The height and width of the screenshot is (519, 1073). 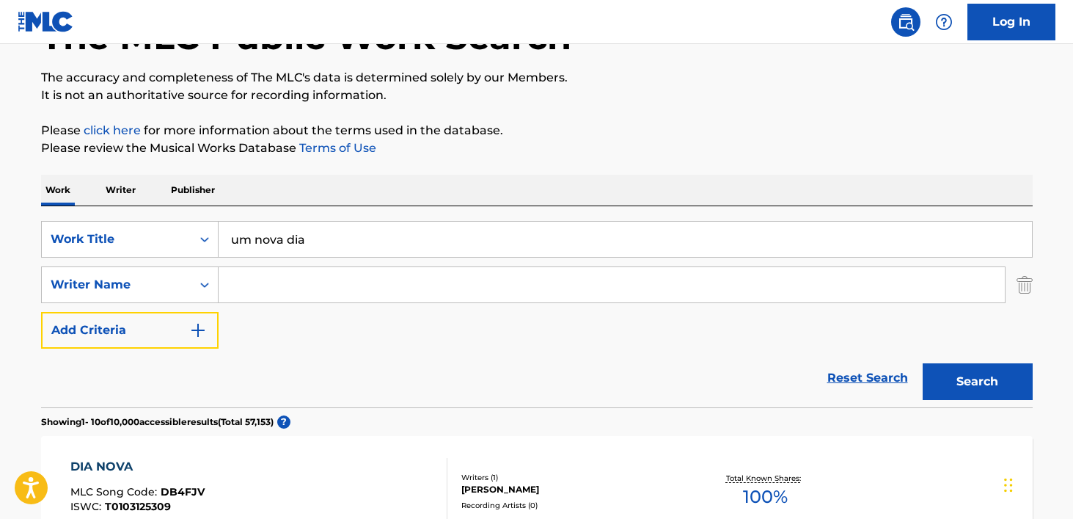 What do you see at coordinates (183, 491) in the screenshot?
I see `span: DB4FJV` at bounding box center [183, 491].